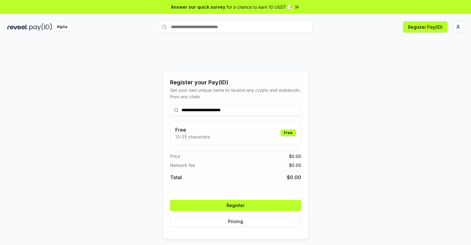 This screenshot has height=245, width=471. Describe the element at coordinates (62, 27) in the screenshot. I see `div: Alpha` at that location.